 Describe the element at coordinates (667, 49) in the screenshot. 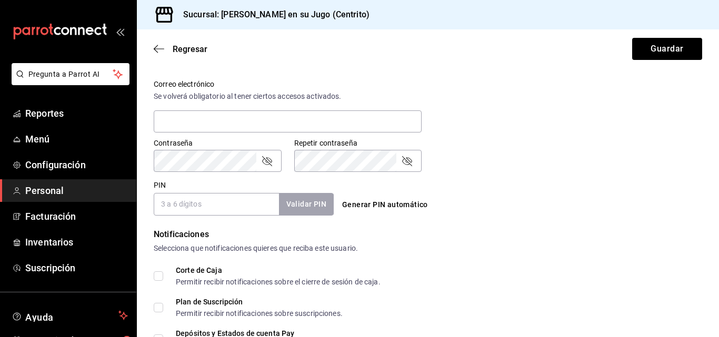

I see `button: Guardar` at that location.